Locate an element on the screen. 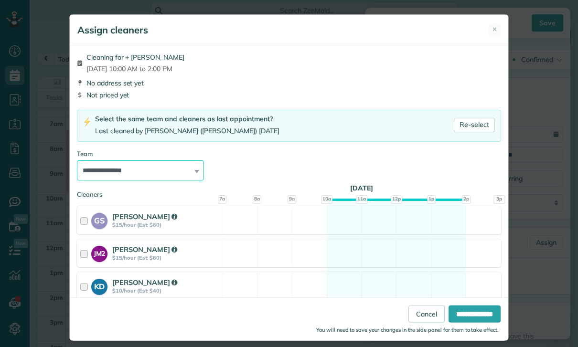 This screenshot has width=578, height=347. div: Not priced yet is located at coordinates (289, 95).